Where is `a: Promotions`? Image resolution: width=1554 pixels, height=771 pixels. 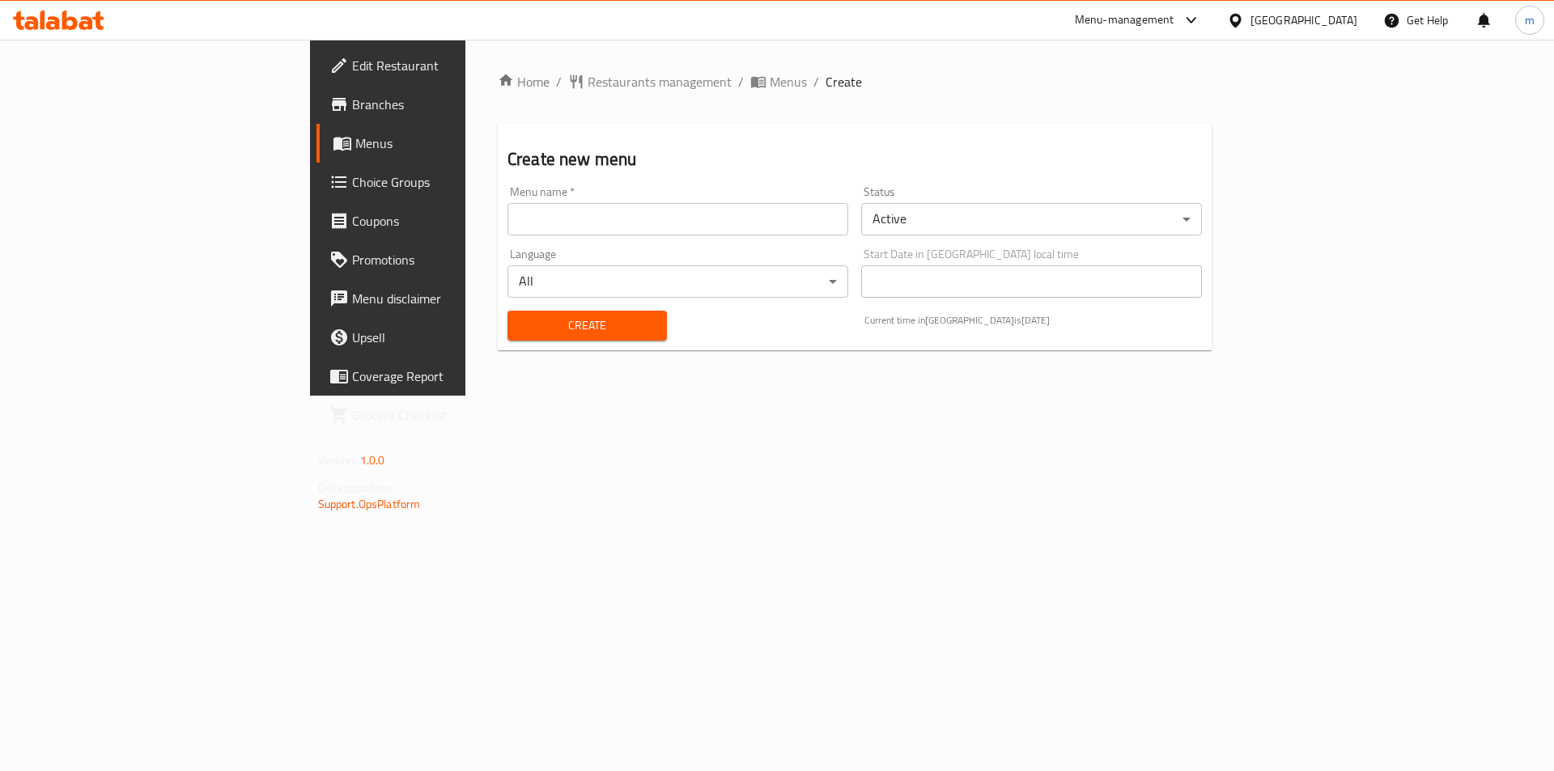 a: Promotions is located at coordinates (443, 260).